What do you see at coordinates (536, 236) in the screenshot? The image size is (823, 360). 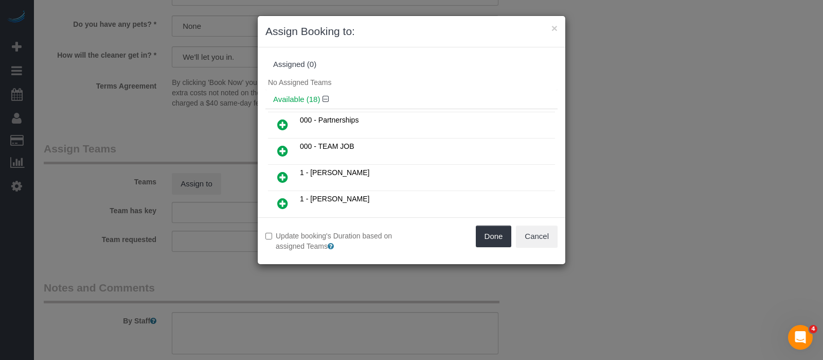 I see `button: Cancel` at bounding box center [536, 236].